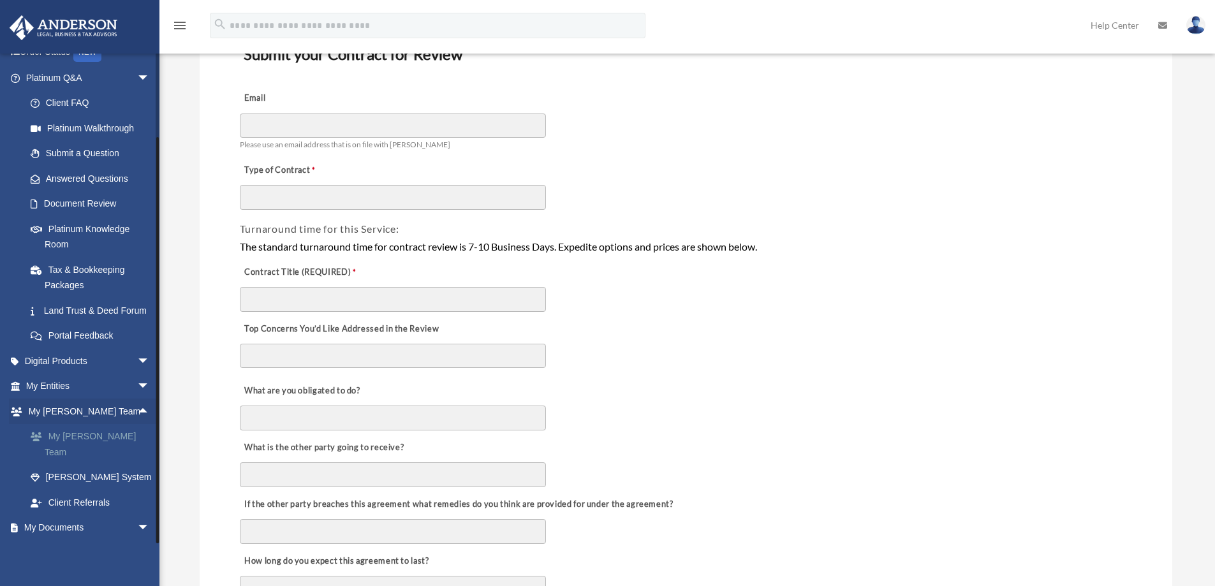  Describe the element at coordinates (1196, 25) in the screenshot. I see `img: User Pic` at that location.